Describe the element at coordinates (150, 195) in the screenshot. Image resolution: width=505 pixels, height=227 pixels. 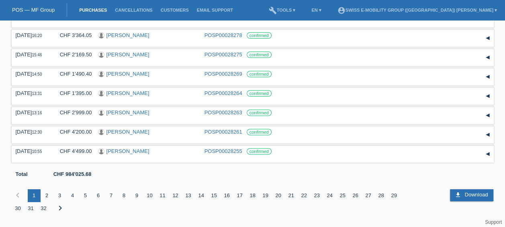
I see `div: 10` at that location.